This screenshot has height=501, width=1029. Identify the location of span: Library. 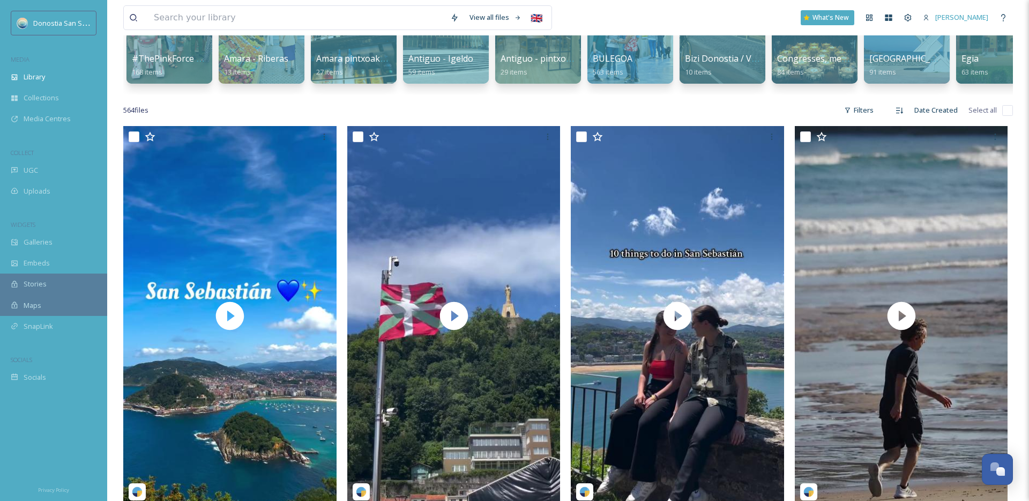
(34, 77).